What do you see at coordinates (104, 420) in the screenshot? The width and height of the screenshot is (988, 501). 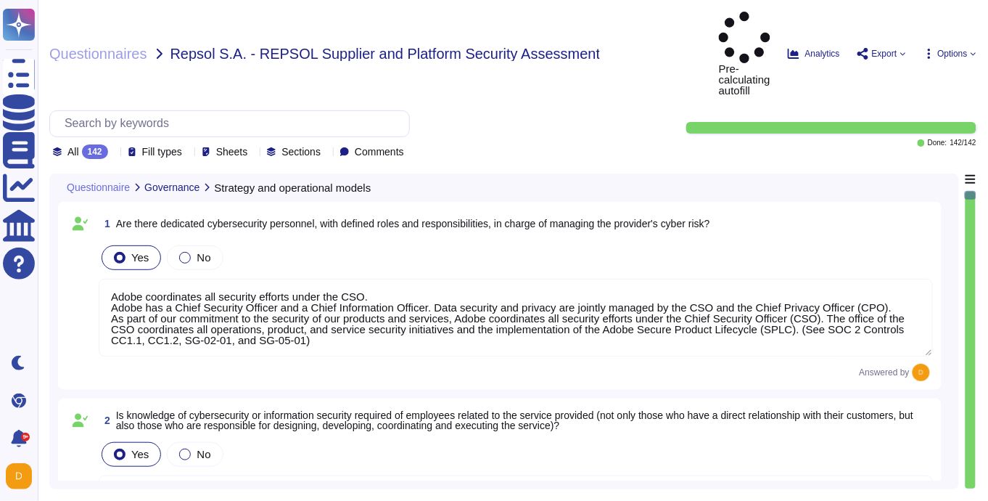 I see `span: 2` at bounding box center [104, 420].